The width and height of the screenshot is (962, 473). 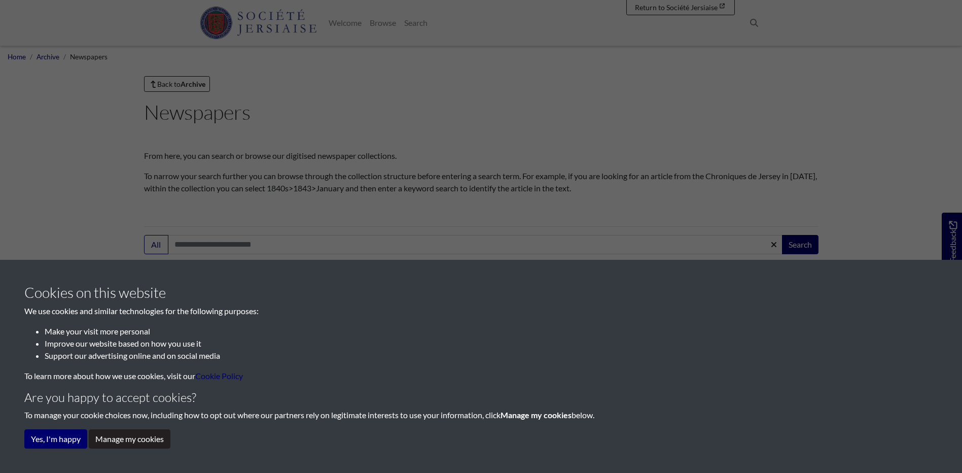 I want to click on button: Yes, I'm happy, so click(x=56, y=439).